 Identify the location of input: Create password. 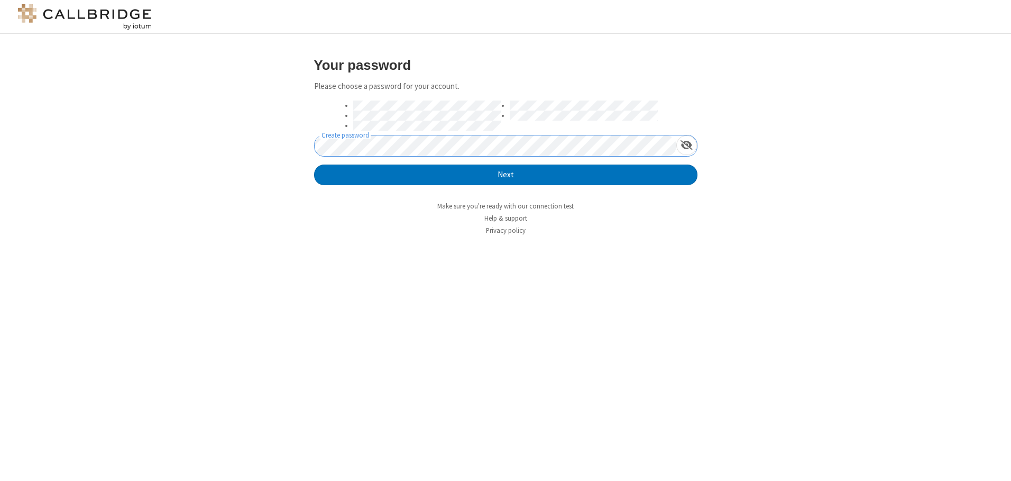
(496, 145).